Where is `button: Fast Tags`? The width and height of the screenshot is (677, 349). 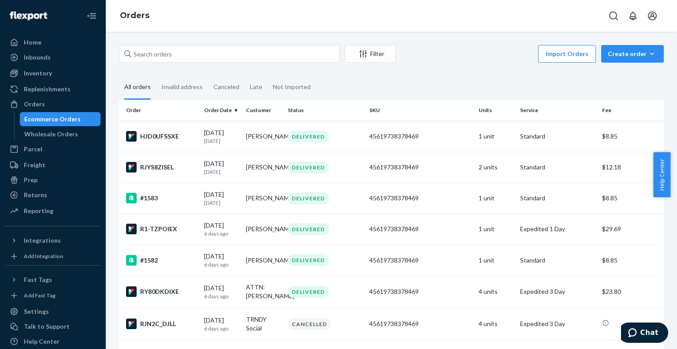 button: Fast Tags is located at coordinates (53, 280).